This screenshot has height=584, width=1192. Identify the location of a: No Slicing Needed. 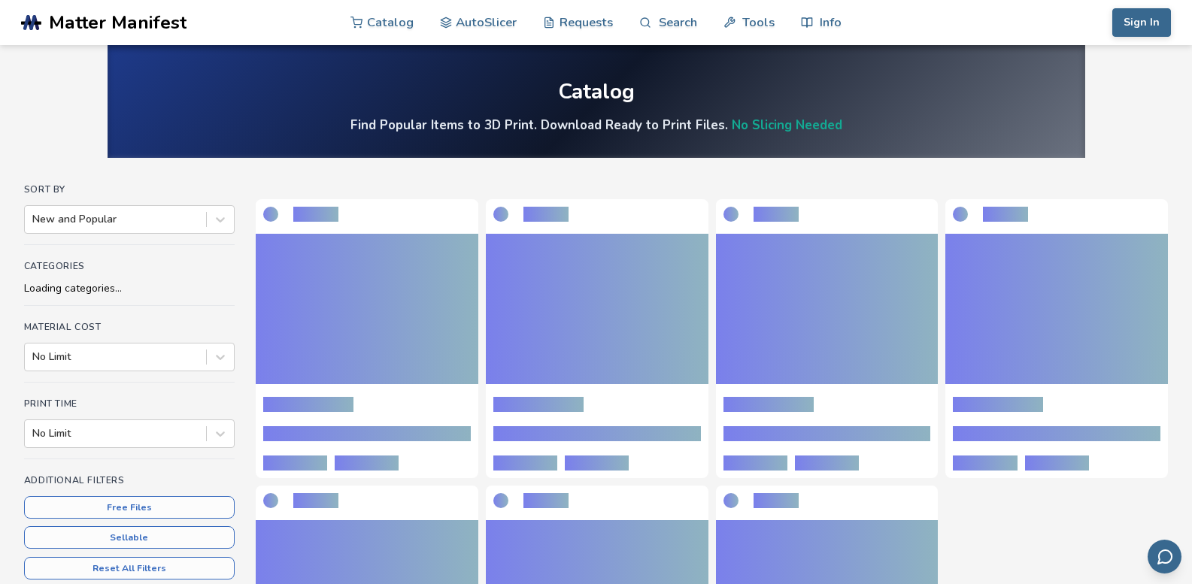
(786, 125).